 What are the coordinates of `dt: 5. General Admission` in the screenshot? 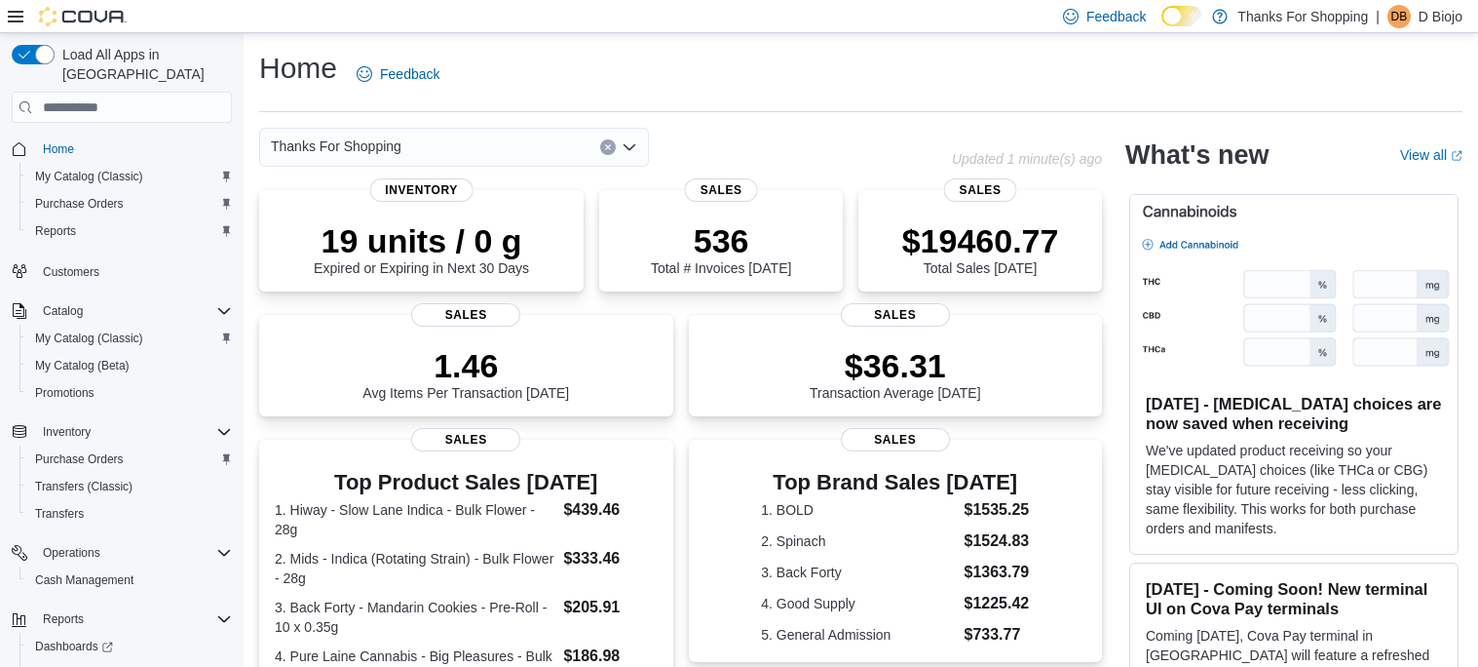 It's located at (859, 634).